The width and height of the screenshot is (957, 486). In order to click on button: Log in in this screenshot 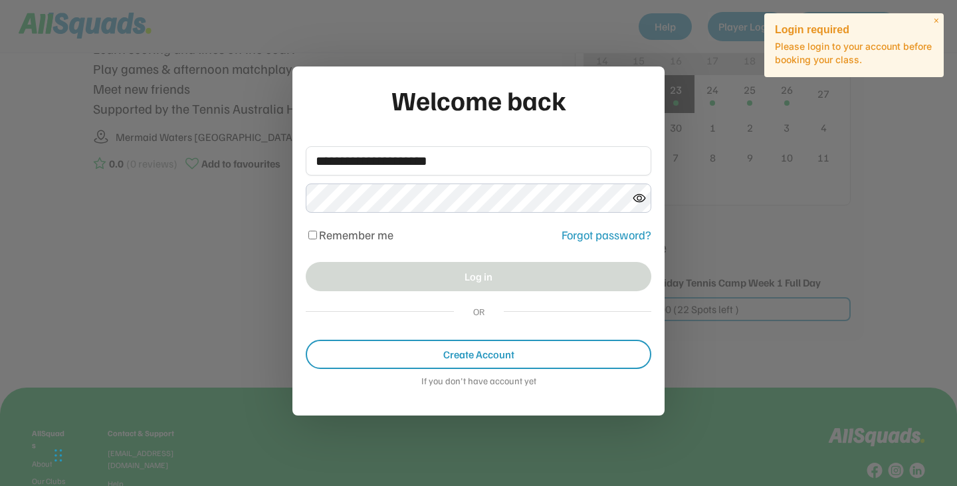, I will do `click(479, 277)`.